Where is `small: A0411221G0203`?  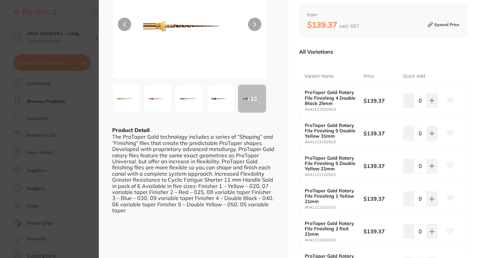 small: A0411221G0203 is located at coordinates (334, 240).